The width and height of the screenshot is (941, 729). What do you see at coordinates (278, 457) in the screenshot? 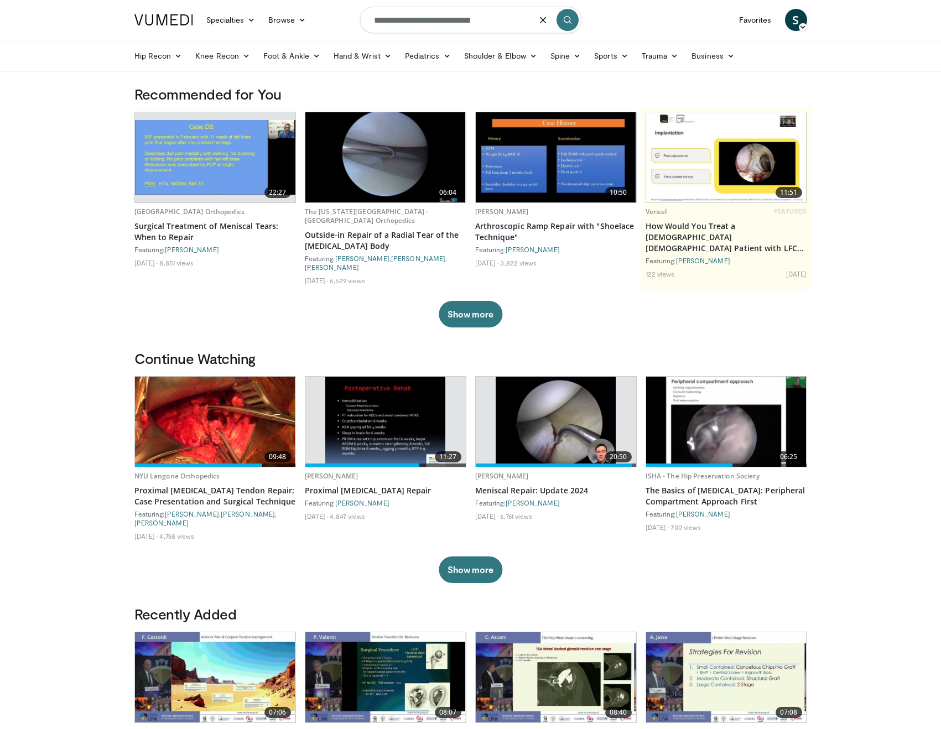
I see `span: 09:48` at bounding box center [278, 457].